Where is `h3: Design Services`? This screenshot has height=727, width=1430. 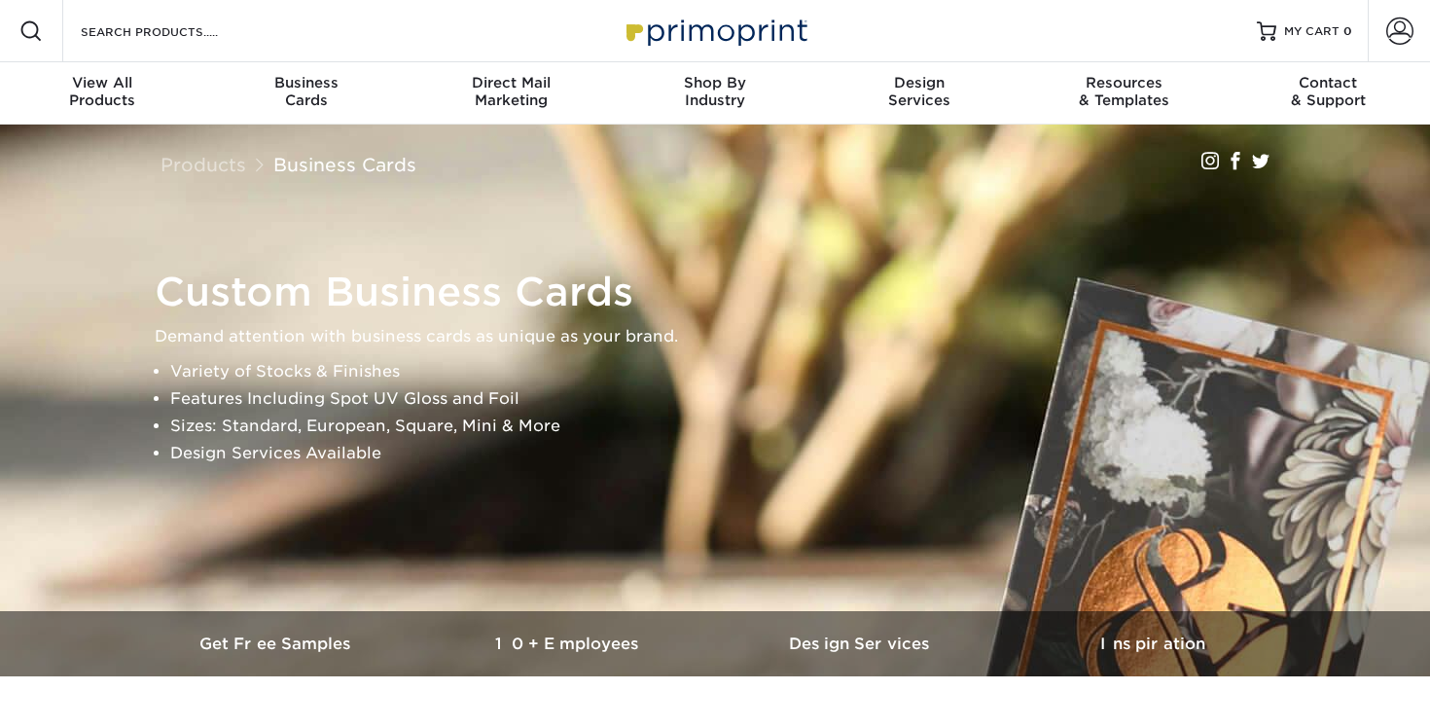
h3: Design Services is located at coordinates (861, 643).